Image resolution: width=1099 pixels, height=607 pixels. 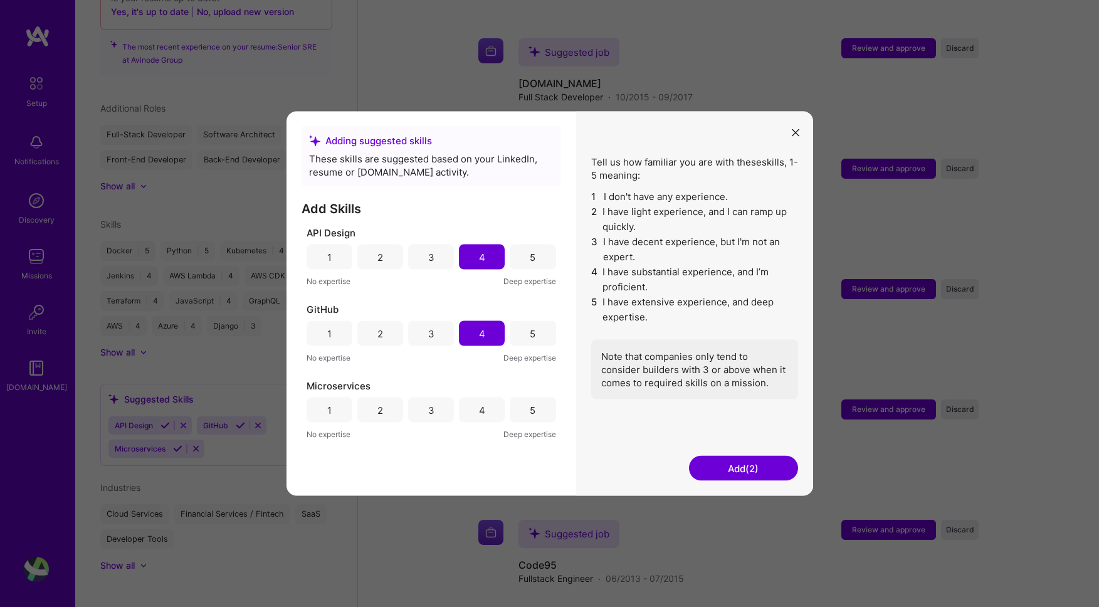 What do you see at coordinates (594, 310) in the screenshot?
I see `span: 5` at bounding box center [594, 310].